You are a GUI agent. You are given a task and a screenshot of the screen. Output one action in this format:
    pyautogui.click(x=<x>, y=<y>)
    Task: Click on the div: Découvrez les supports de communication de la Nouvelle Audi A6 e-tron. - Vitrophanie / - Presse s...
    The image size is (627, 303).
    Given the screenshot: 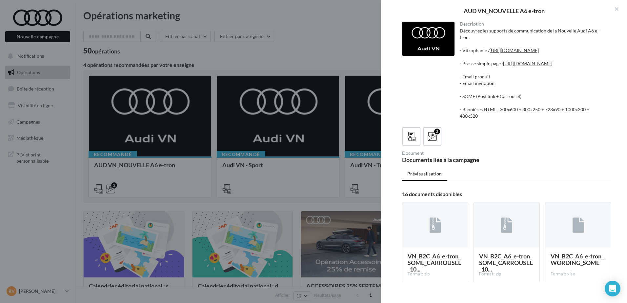 What is the action you would take?
    pyautogui.click(x=533, y=73)
    